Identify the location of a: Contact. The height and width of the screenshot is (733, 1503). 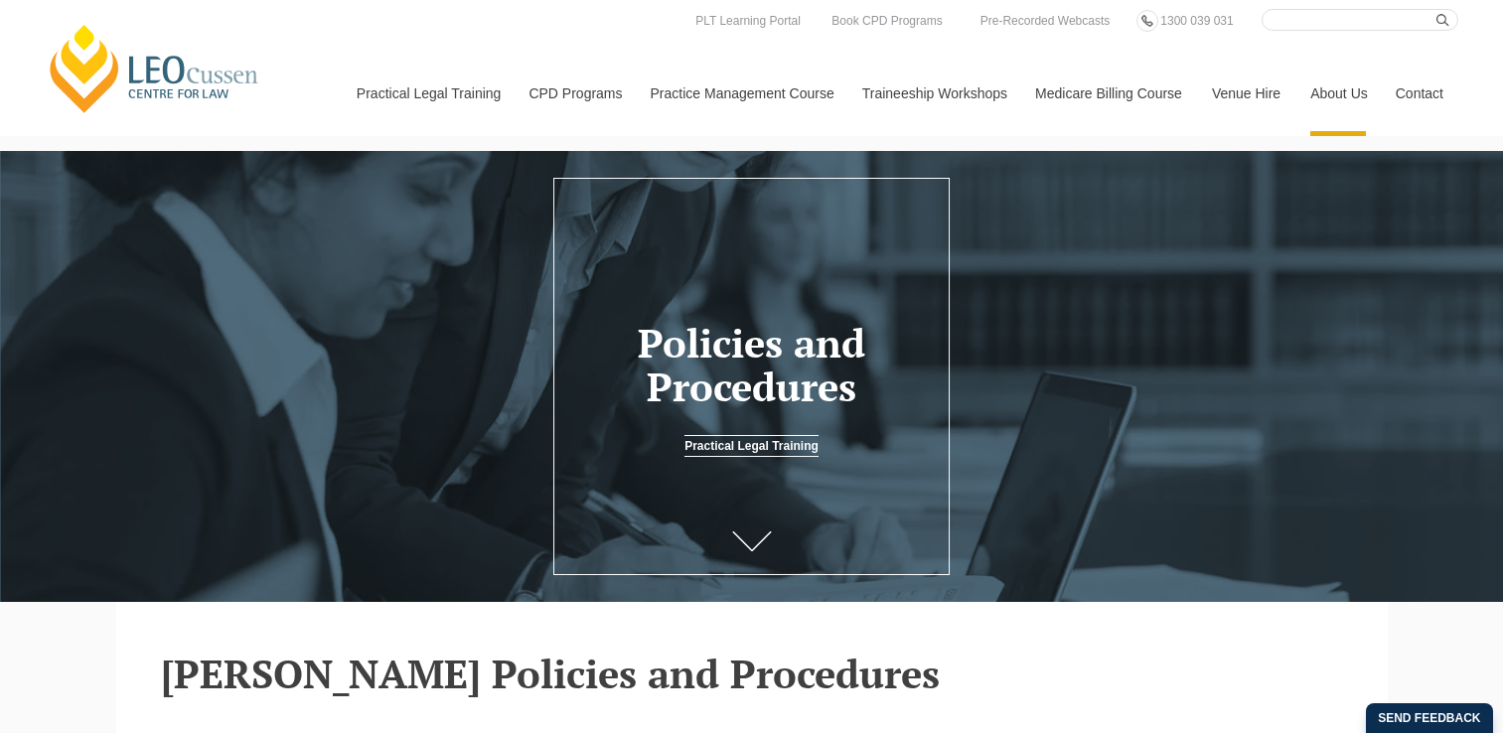
(1420, 93).